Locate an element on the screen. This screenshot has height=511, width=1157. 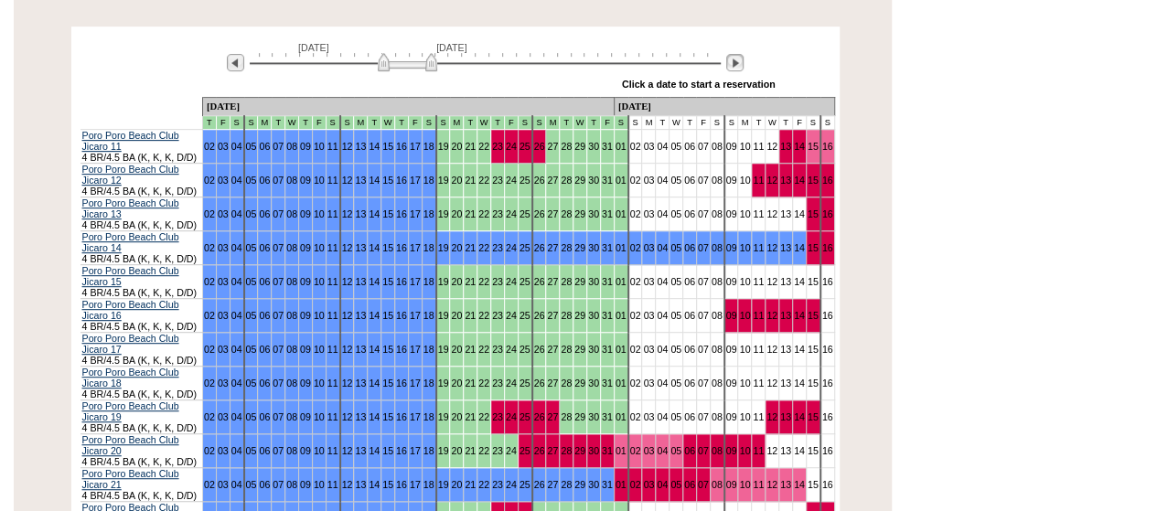
a: 24 is located at coordinates (511, 214).